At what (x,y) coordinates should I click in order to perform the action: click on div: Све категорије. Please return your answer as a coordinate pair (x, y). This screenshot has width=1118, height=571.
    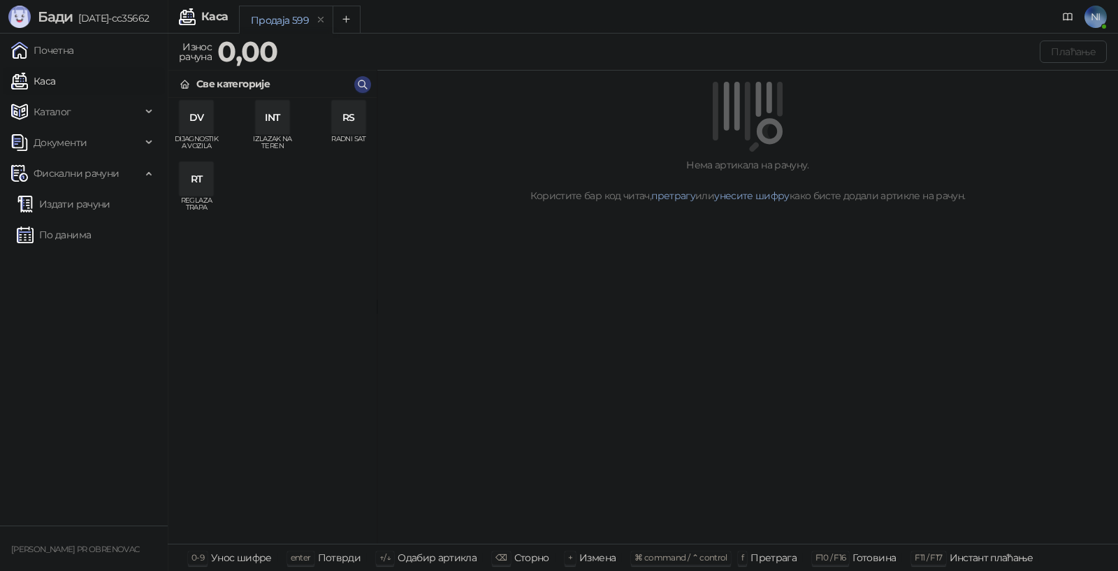
    Looking at the image, I should click on (233, 84).